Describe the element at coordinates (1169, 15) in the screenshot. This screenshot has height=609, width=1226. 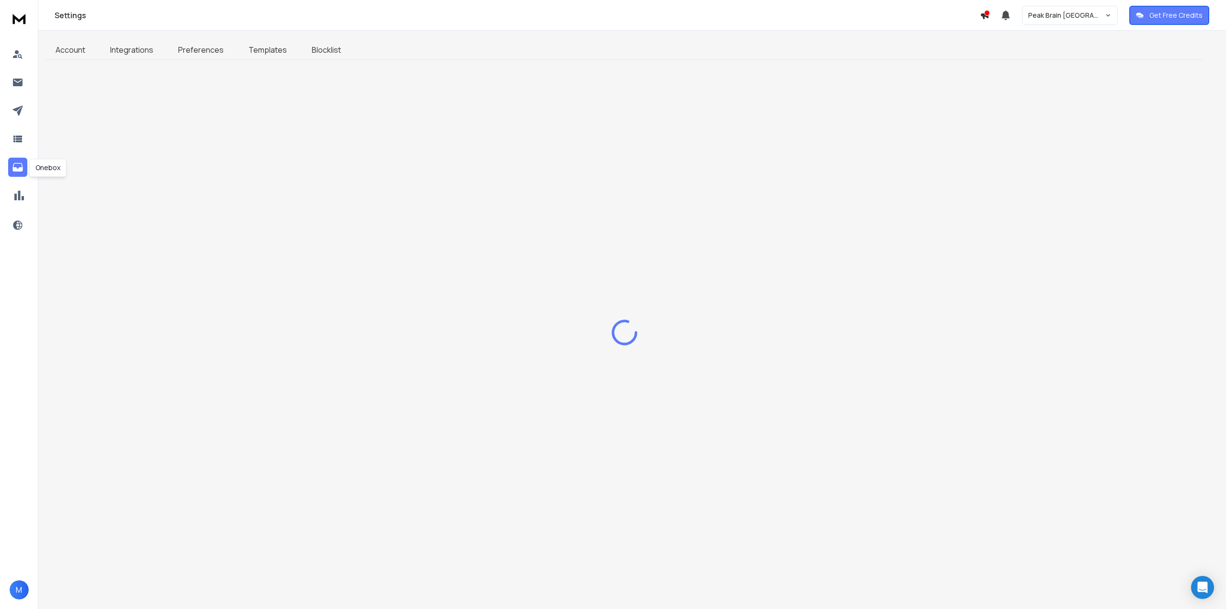
I see `button: Get Free Credits` at that location.